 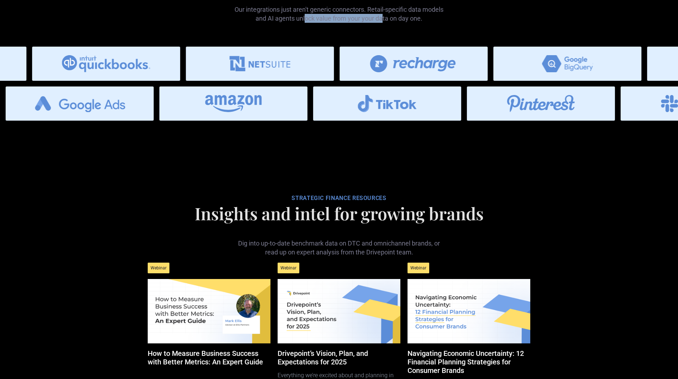 What do you see at coordinates (339, 358) in the screenshot?
I see `h5: Drivepoint’s Vision, Plan, and Expectations for 2025` at bounding box center [339, 358].